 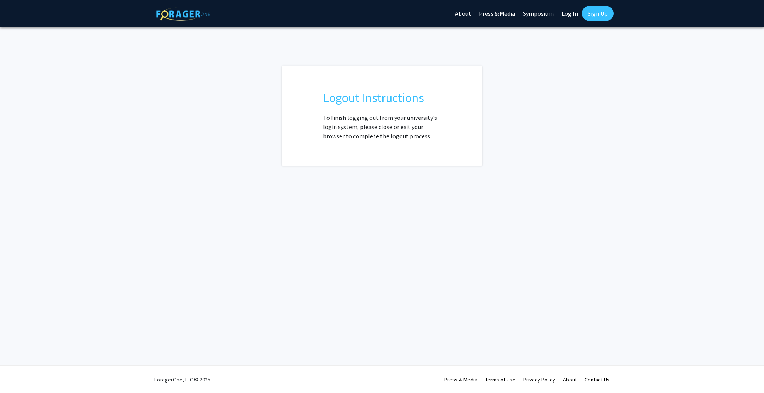 I want to click on a: Terms of Use, so click(x=500, y=380).